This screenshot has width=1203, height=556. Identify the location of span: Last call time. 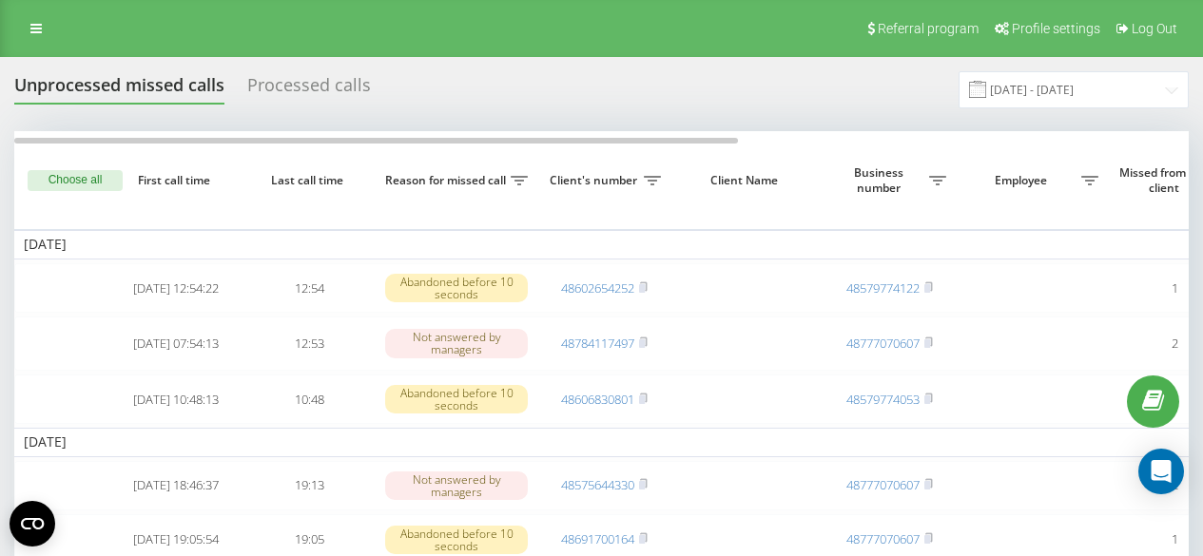
(309, 181).